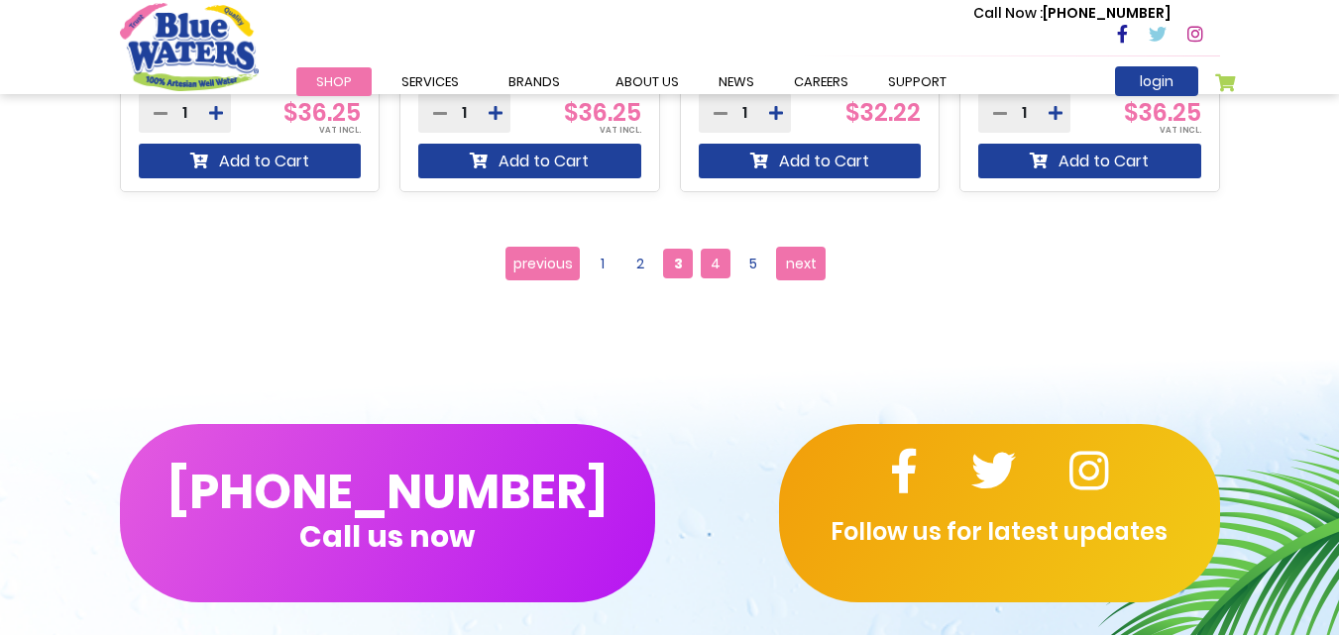  What do you see at coordinates (640, 264) in the screenshot?
I see `span: 2` at bounding box center [640, 264].